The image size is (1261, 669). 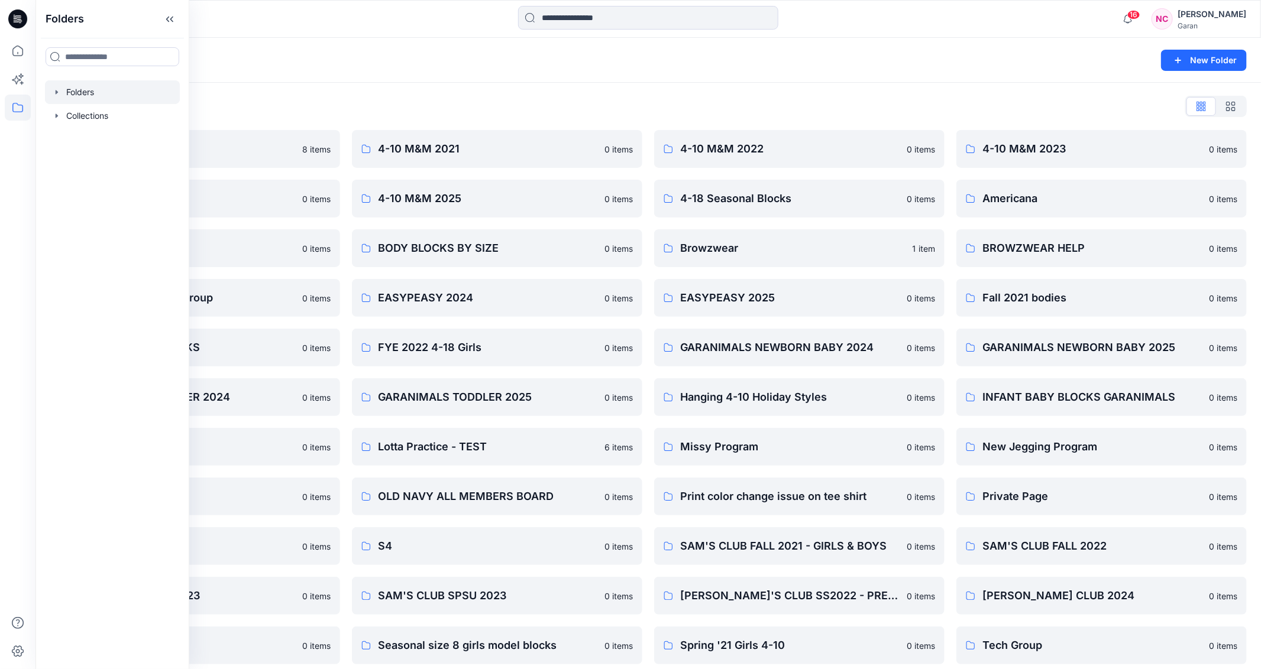 I want to click on p: FYE 2022 4-18 Girls, so click(x=487, y=348).